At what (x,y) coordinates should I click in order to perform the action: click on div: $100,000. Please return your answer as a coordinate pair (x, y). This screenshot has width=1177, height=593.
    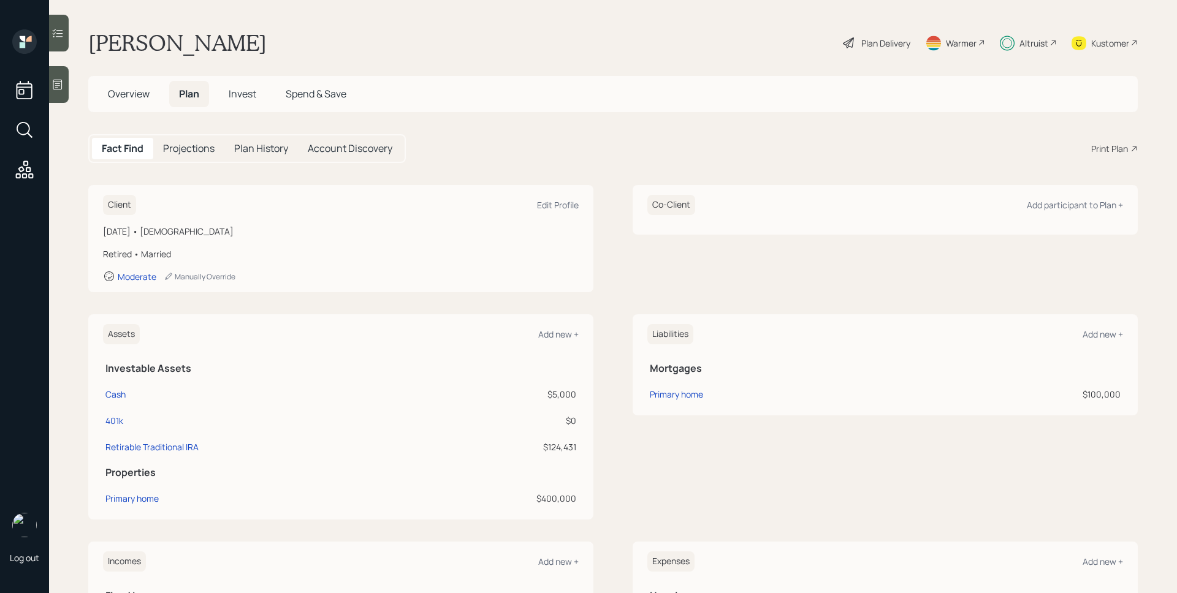
    Looking at the image, I should click on (1022, 394).